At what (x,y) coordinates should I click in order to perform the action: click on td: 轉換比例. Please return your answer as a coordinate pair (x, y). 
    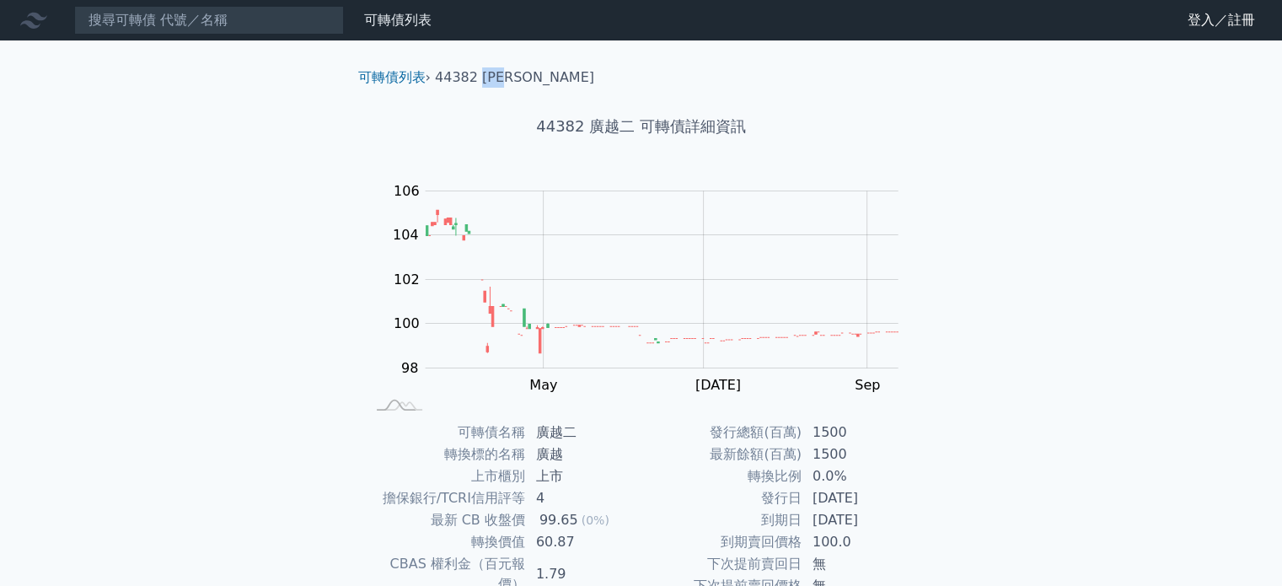
    Looking at the image, I should click on (722, 476).